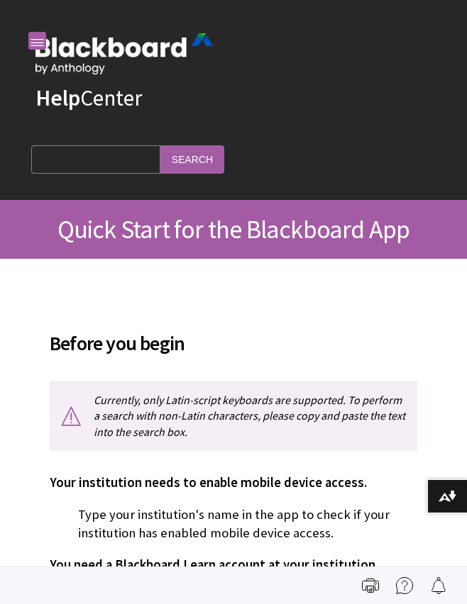 The image size is (467, 604). What do you see at coordinates (370, 586) in the screenshot?
I see `img: Print` at bounding box center [370, 586].